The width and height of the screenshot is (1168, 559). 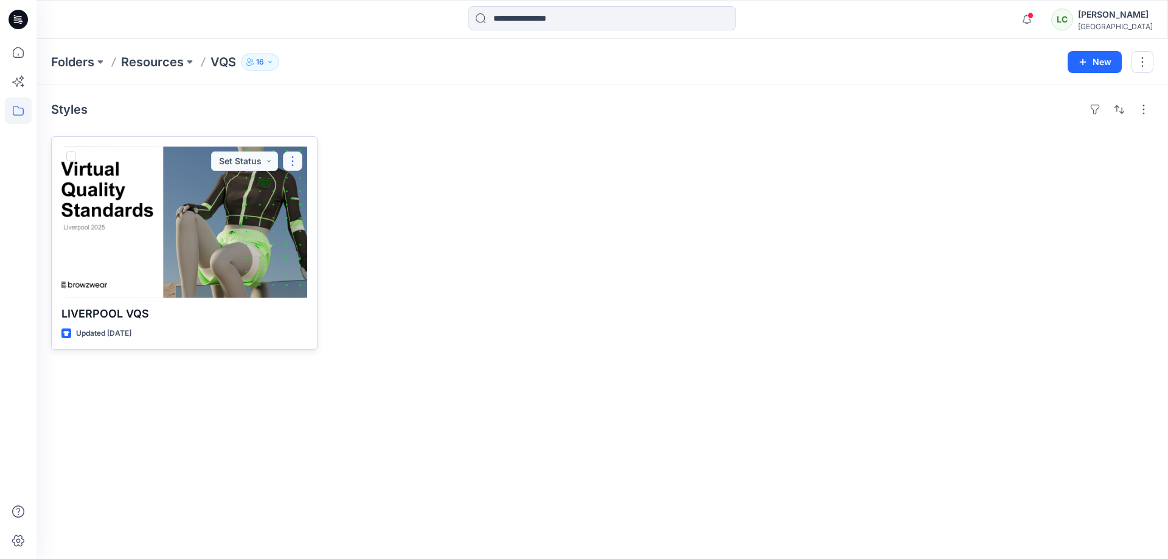 I want to click on p: Folders, so click(x=72, y=62).